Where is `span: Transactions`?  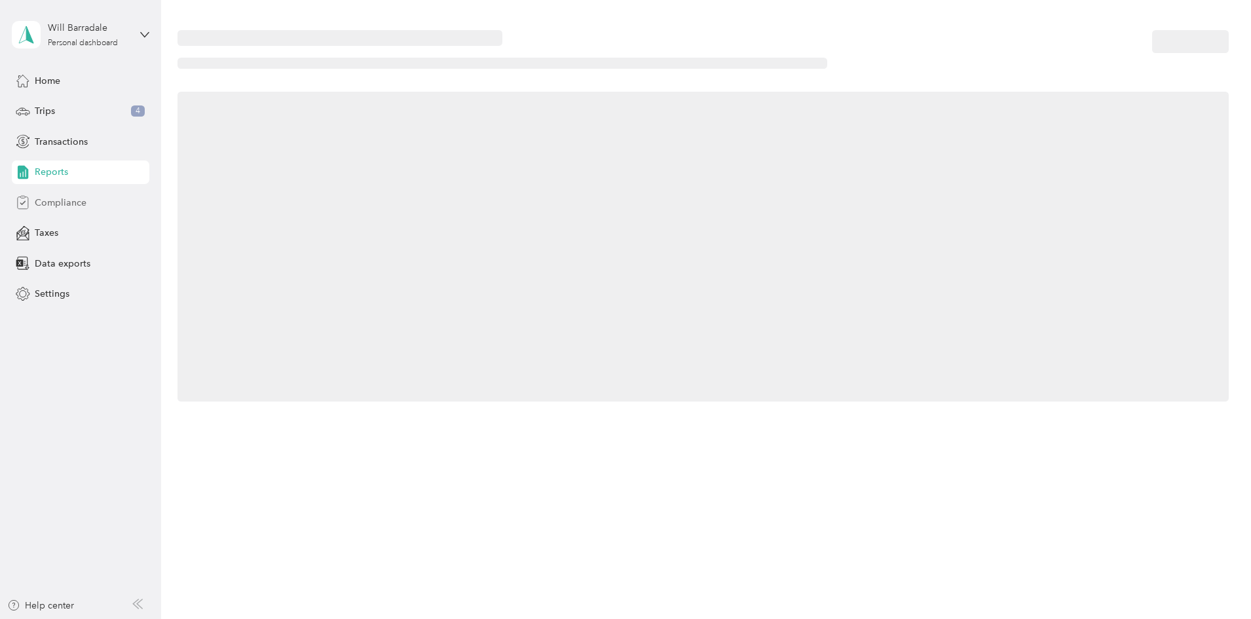
span: Transactions is located at coordinates (61, 141).